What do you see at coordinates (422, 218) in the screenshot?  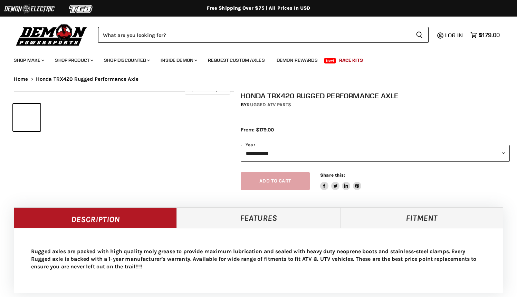 I see `a: Fitment` at bounding box center [422, 218].